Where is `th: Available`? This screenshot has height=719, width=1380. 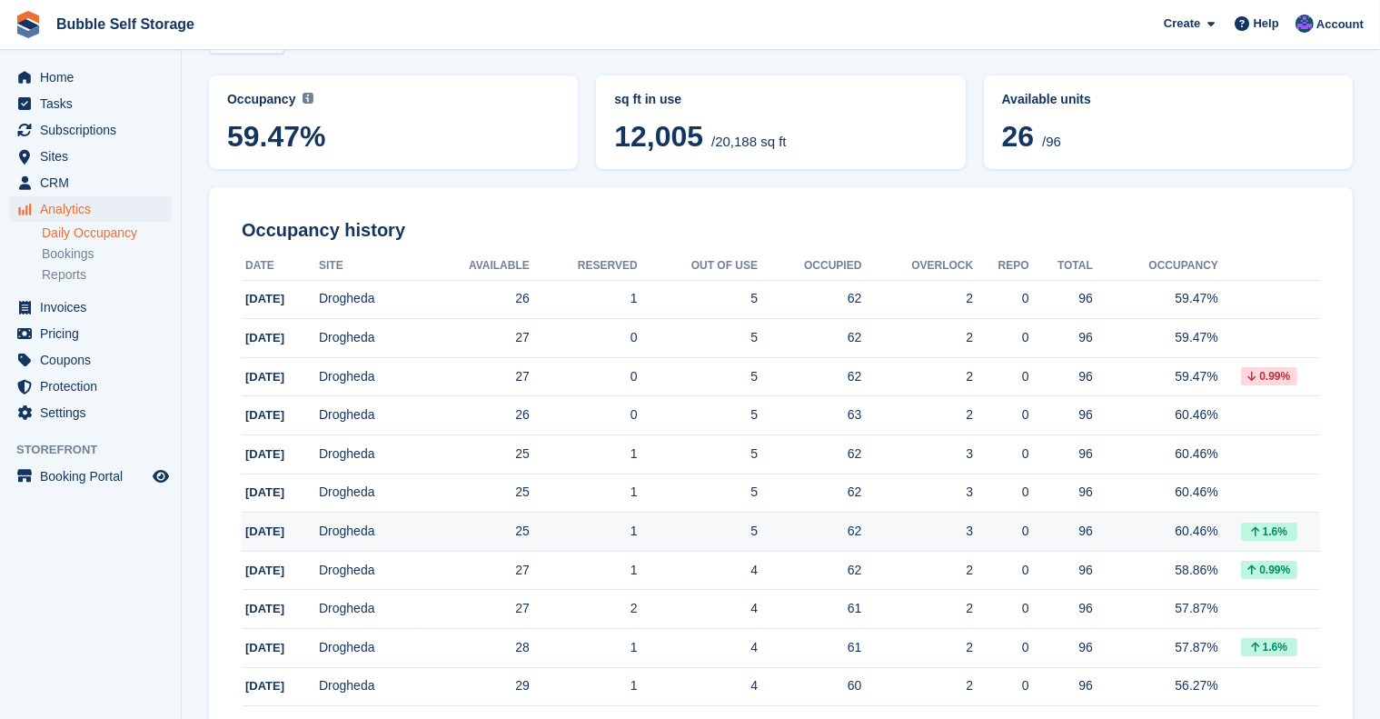
th: Available is located at coordinates (474, 266).